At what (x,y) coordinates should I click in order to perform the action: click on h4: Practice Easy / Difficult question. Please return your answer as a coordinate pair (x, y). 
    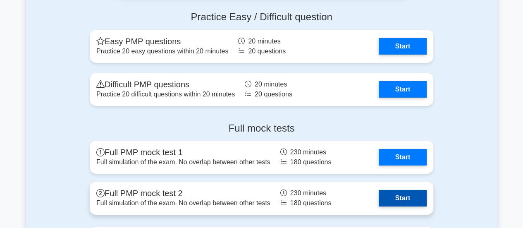
    Looking at the image, I should click on (261, 17).